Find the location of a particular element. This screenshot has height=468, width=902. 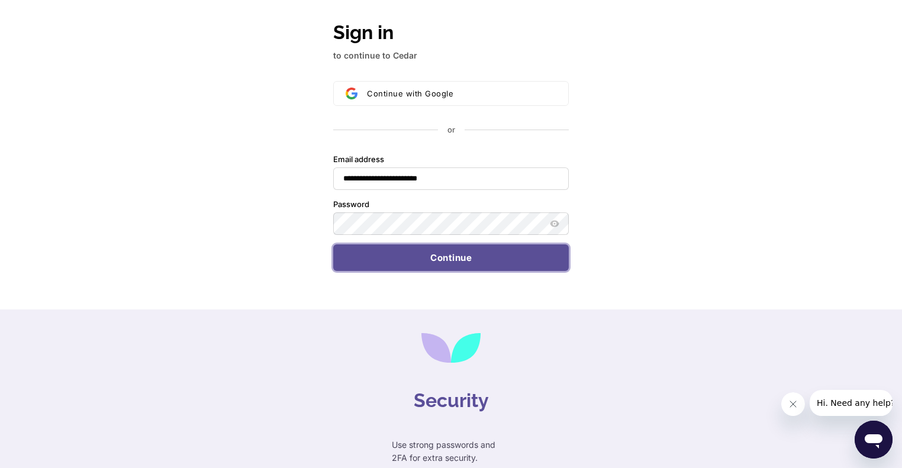

button: Sign in with GoogleContinue with Google is located at coordinates (451, 93).